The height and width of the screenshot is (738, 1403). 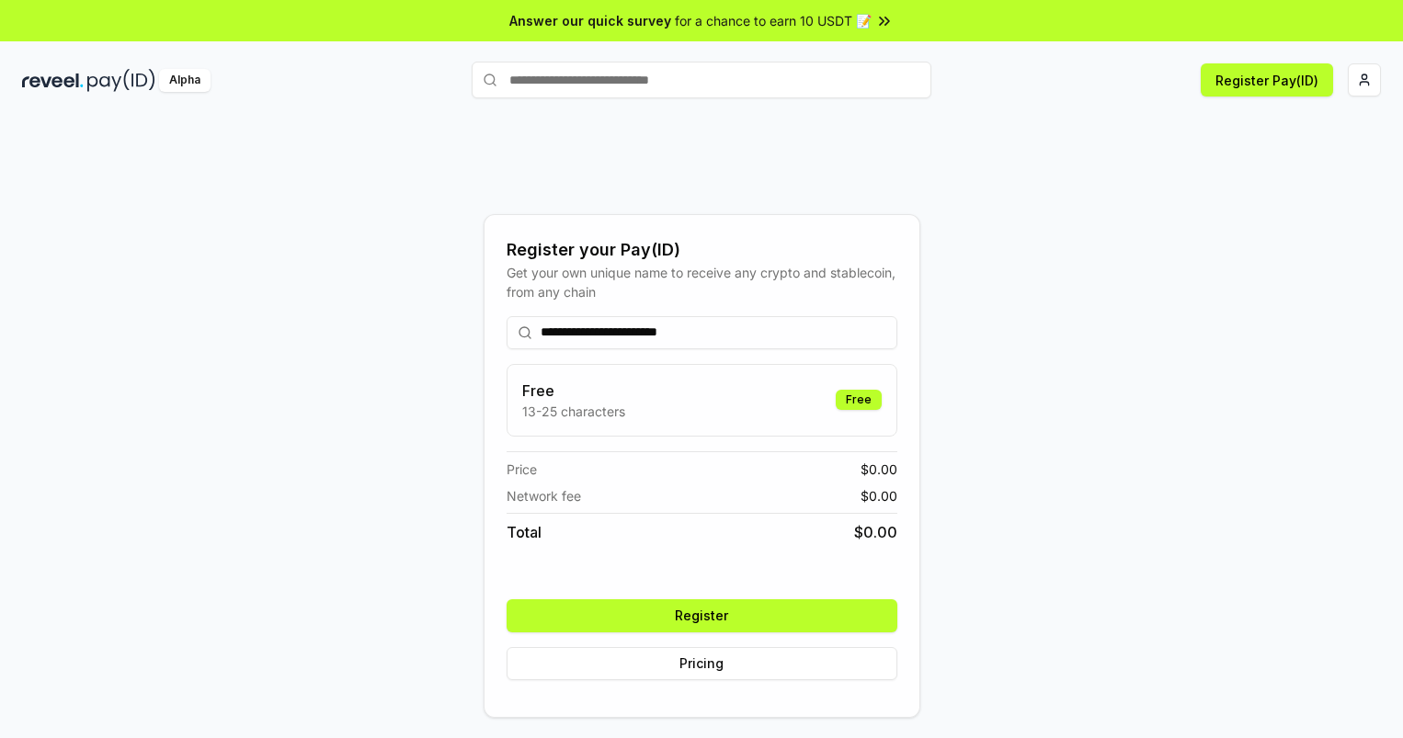 I want to click on button: Pricing, so click(x=701, y=664).